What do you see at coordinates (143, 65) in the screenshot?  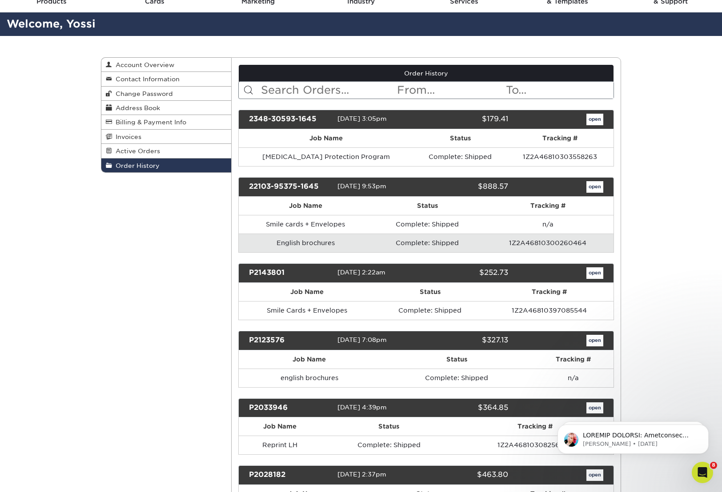 I see `span: Account Overview` at bounding box center [143, 65].